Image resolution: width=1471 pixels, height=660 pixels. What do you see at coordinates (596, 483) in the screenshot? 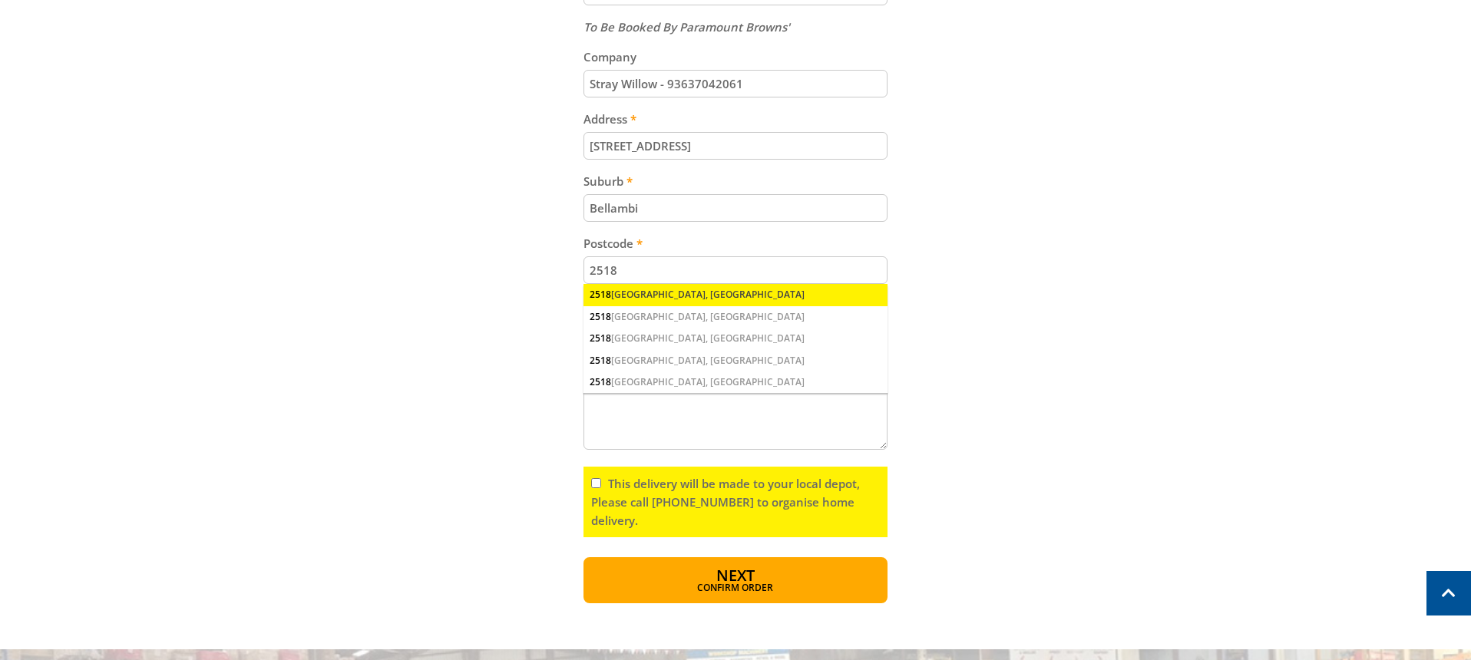
I see `input: Please read and complete.` at bounding box center [596, 483].